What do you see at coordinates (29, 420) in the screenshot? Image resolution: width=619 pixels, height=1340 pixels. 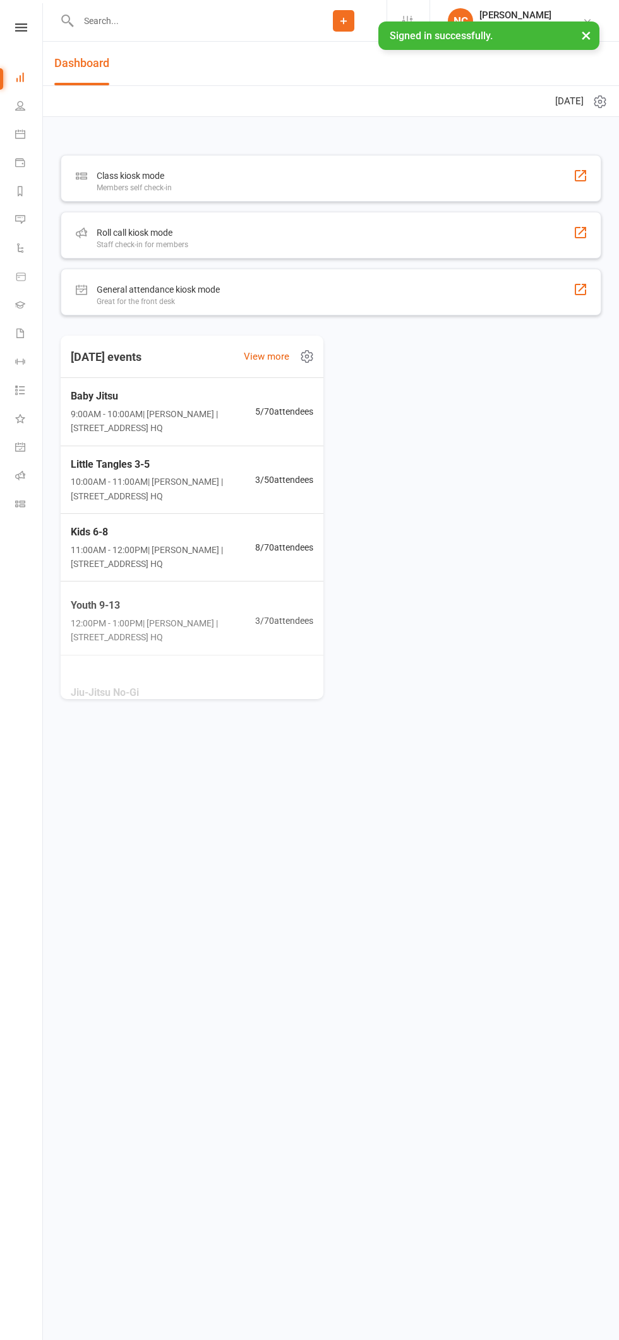 I see `a: What's New` at bounding box center [29, 420].